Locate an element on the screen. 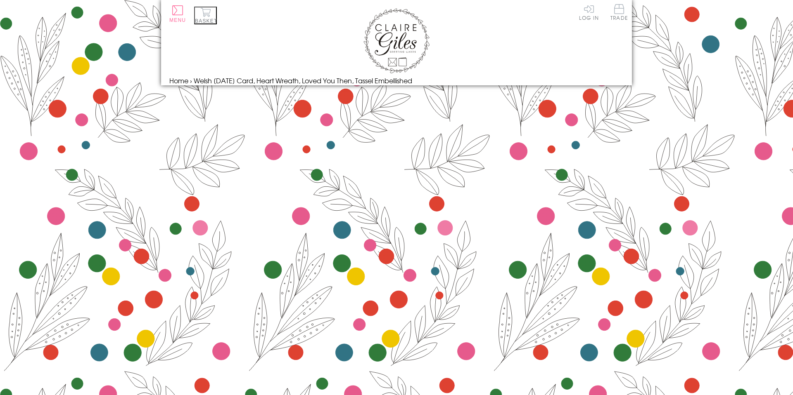 The height and width of the screenshot is (395, 793). span: Menu is located at coordinates (178, 20).